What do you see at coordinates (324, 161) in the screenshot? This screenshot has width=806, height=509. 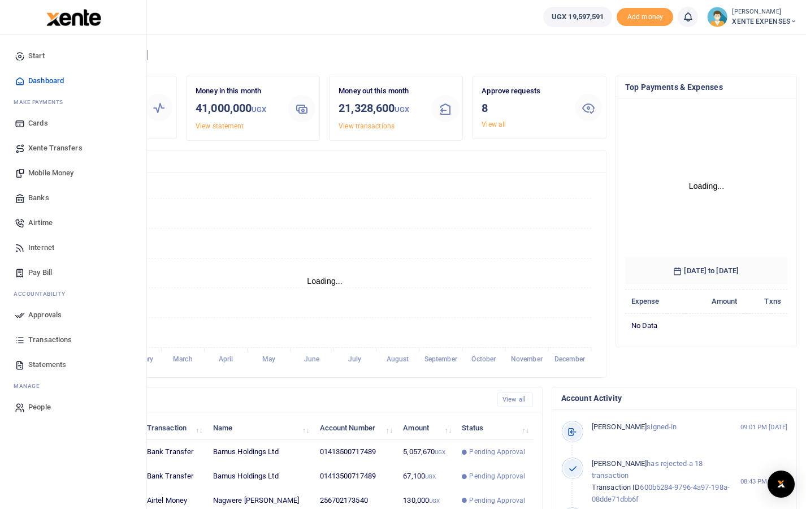 I see `h4: Transactions Overview` at bounding box center [324, 161].